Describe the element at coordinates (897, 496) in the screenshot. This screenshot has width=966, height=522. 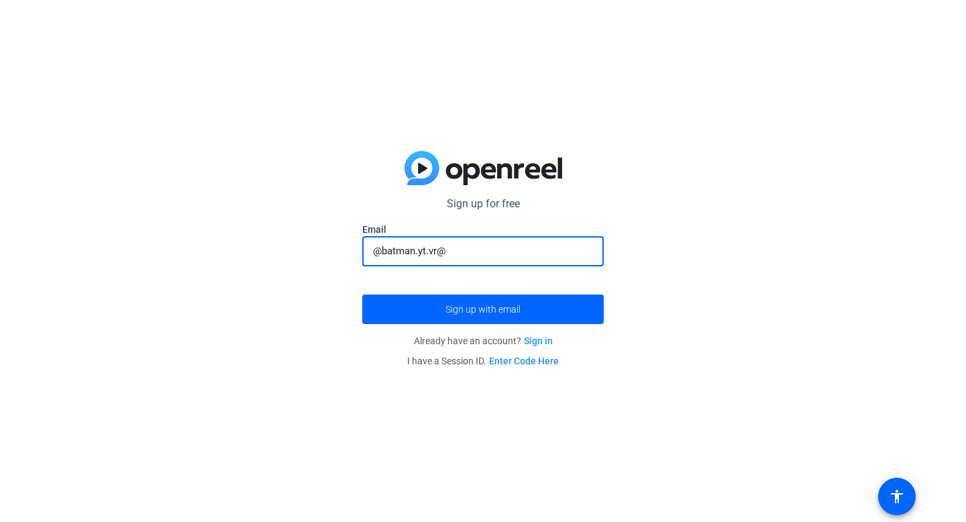
I see `mat-icon: accessibility` at that location.